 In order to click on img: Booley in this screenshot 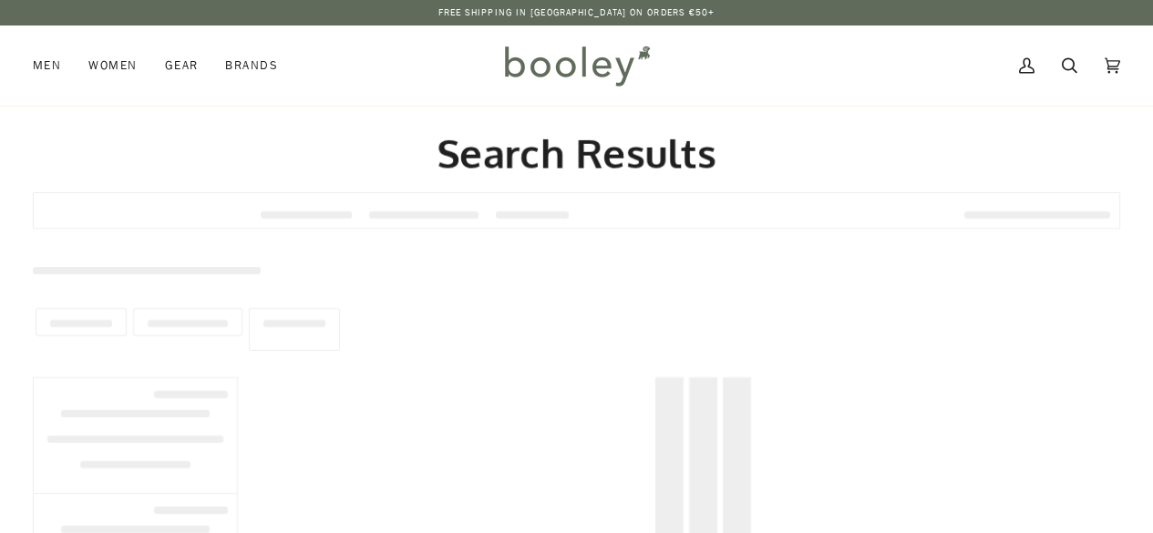, I will do `click(576, 66)`.